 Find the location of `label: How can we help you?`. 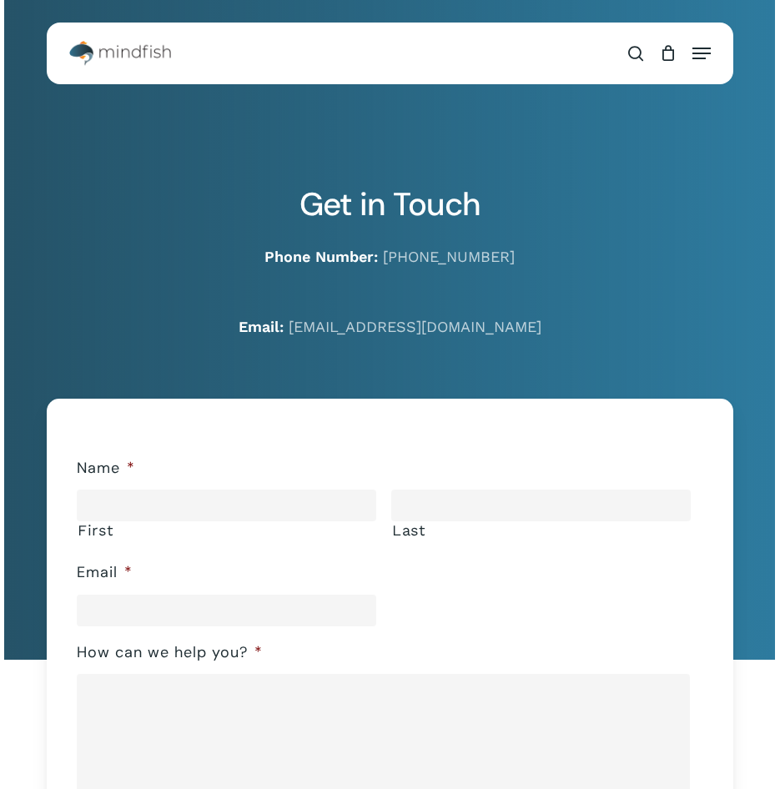

label: How can we help you? is located at coordinates (169, 652).